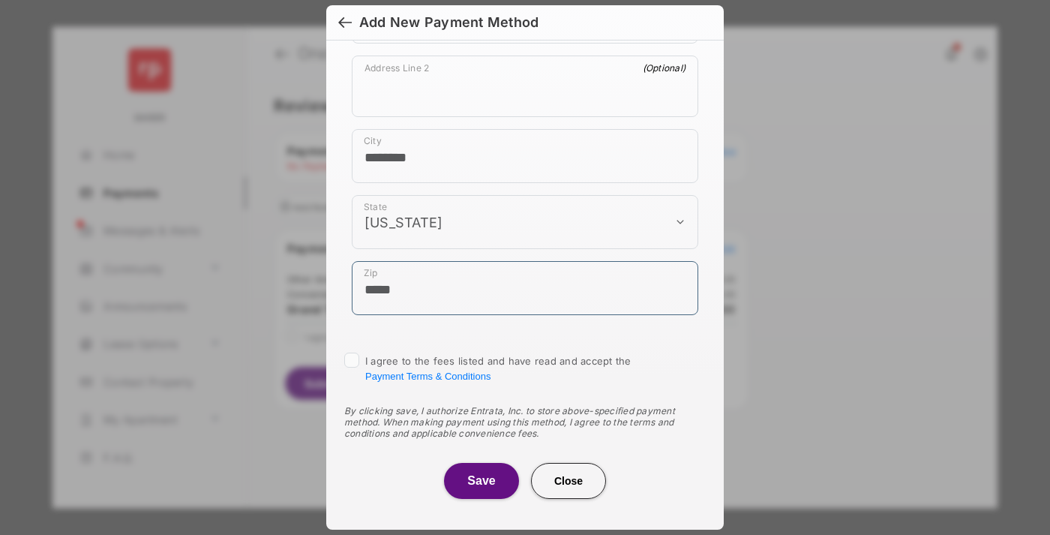 The height and width of the screenshot is (535, 1050). I want to click on div: By clicking save, I authorize Entrata, Inc. to store above-specified payment method. When making ..., so click(525, 421).